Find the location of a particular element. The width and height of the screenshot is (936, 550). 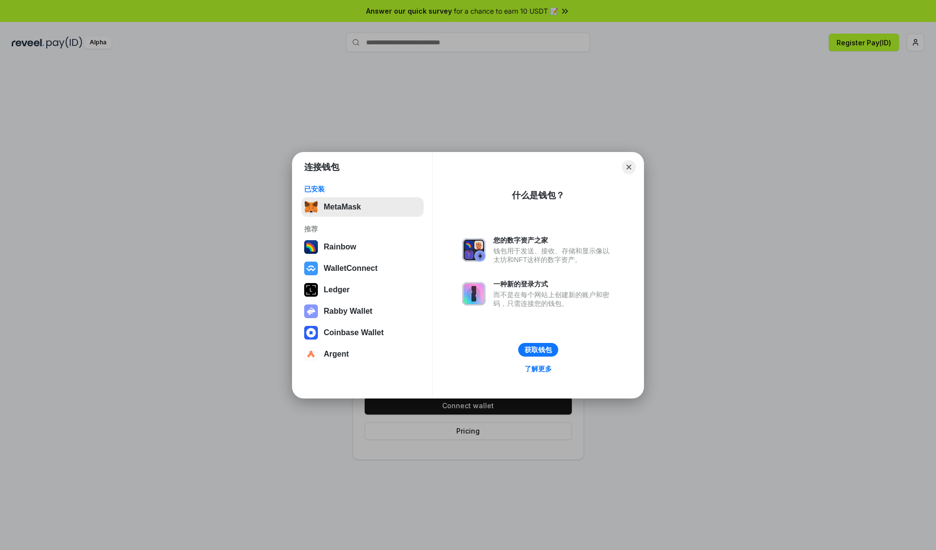

div: Argent is located at coordinates (336, 354).